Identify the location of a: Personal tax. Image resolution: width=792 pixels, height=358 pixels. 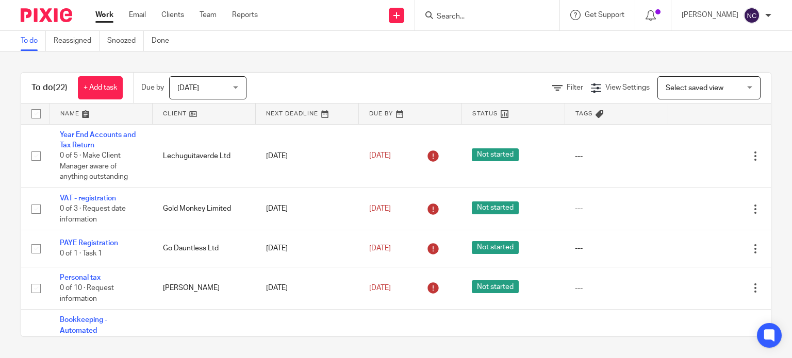
(80, 278).